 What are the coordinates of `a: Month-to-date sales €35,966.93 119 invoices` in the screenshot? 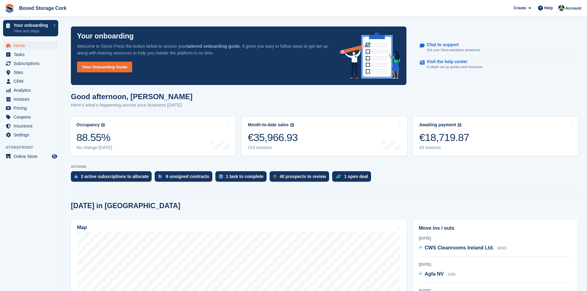 It's located at (324, 136).